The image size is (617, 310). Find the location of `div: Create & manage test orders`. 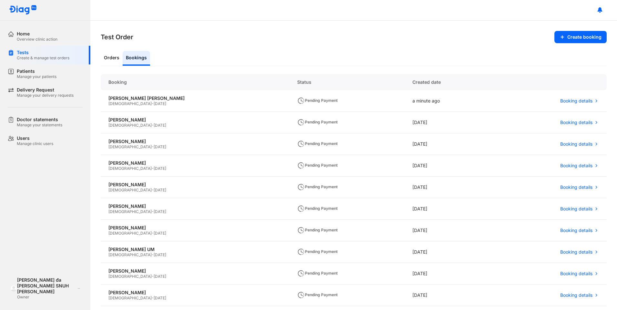

div: Create & manage test orders is located at coordinates (43, 58).